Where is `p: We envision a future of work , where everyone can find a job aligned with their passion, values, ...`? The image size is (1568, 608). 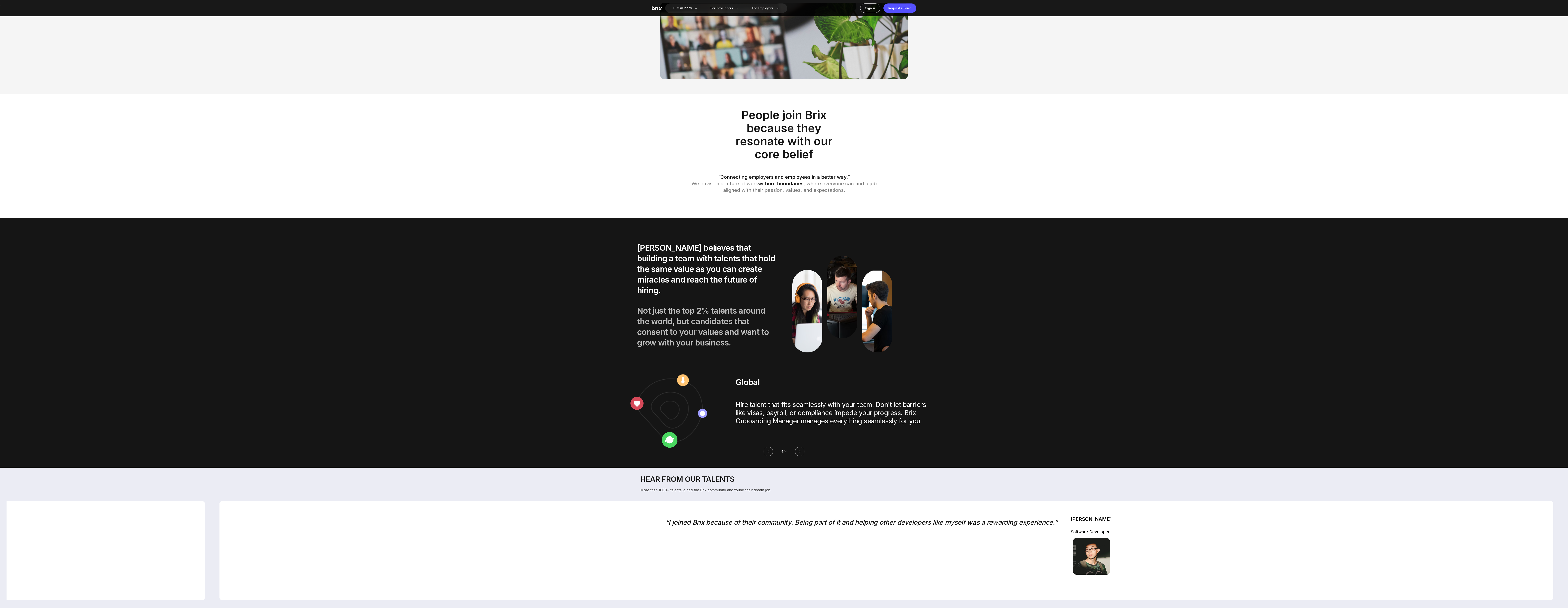 p: We envision a future of work , where everyone can find a job aligned with their passion, values, ... is located at coordinates (784, 187).